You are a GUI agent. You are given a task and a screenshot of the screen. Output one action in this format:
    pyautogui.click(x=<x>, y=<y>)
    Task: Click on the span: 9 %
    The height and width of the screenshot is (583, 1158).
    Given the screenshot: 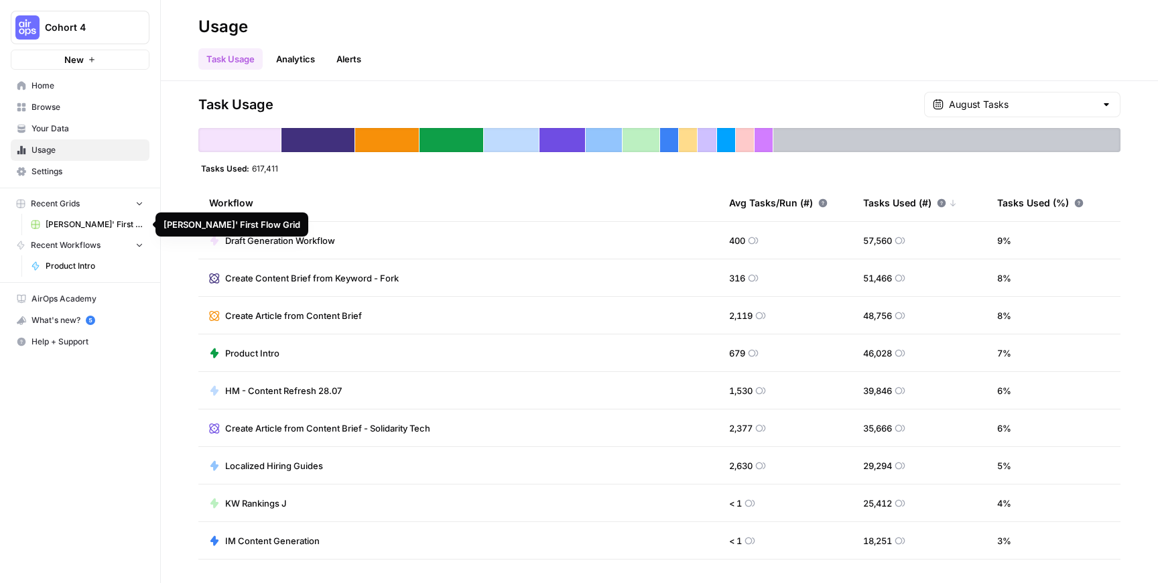 What is the action you would take?
    pyautogui.click(x=1004, y=241)
    